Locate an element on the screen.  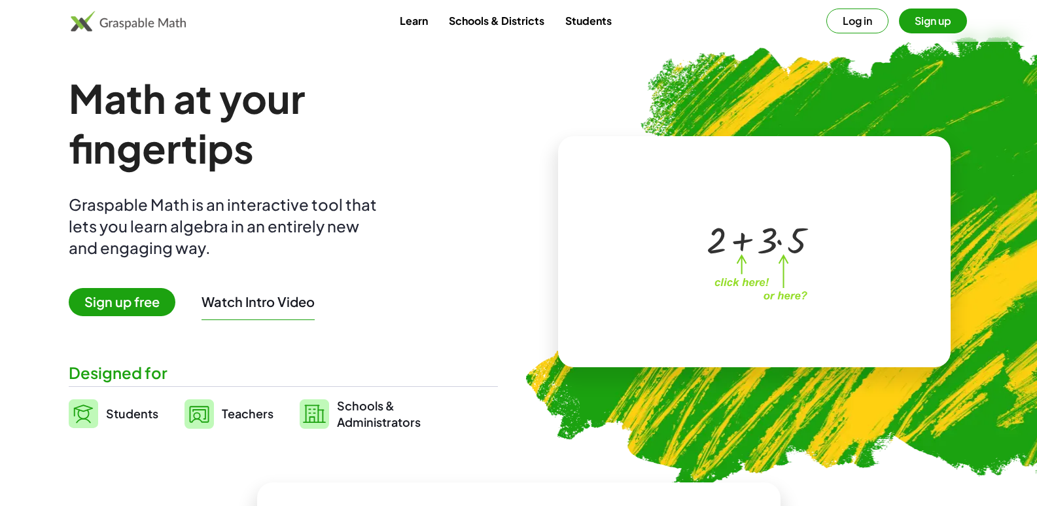
a: Schools & Districts is located at coordinates (497, 20).